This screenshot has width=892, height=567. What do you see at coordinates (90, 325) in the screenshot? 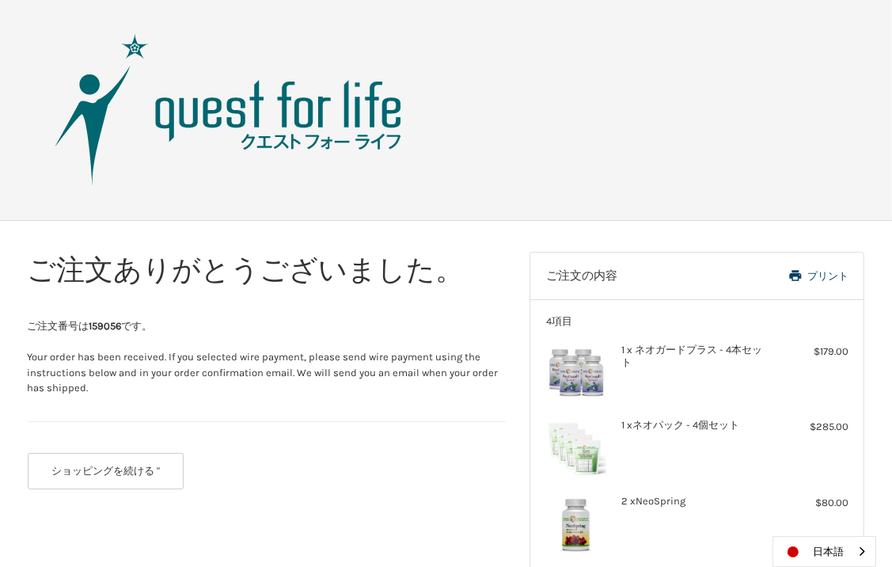
I see `span: ご注文番号は です。` at bounding box center [90, 325].